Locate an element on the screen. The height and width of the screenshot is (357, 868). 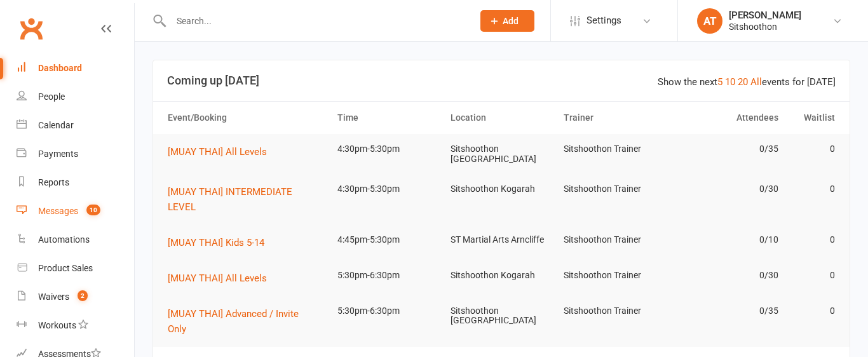
a: 10 is located at coordinates (730, 82).